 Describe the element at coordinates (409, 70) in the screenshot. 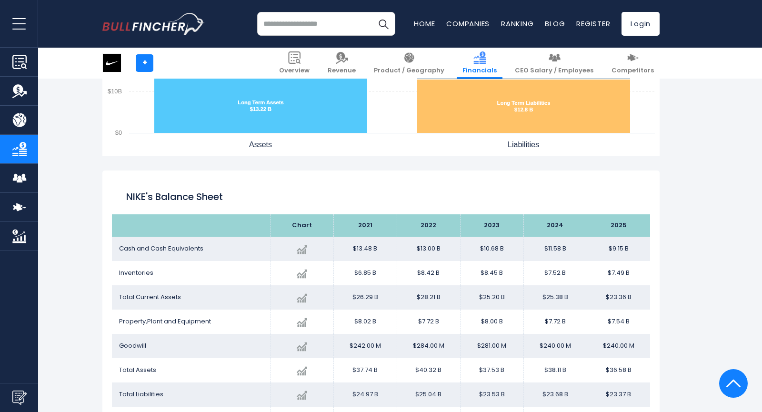

I see `span: Product / Geography` at that location.